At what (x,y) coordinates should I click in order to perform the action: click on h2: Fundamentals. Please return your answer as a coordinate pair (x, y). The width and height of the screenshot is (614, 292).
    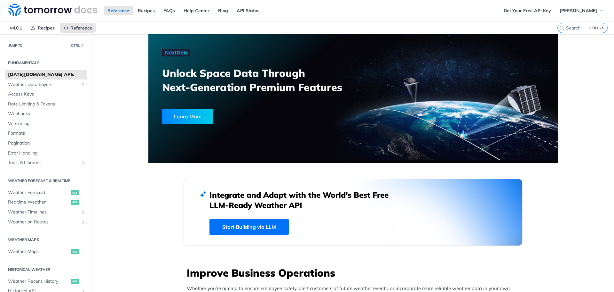
    Looking at the image, I should click on (46, 63).